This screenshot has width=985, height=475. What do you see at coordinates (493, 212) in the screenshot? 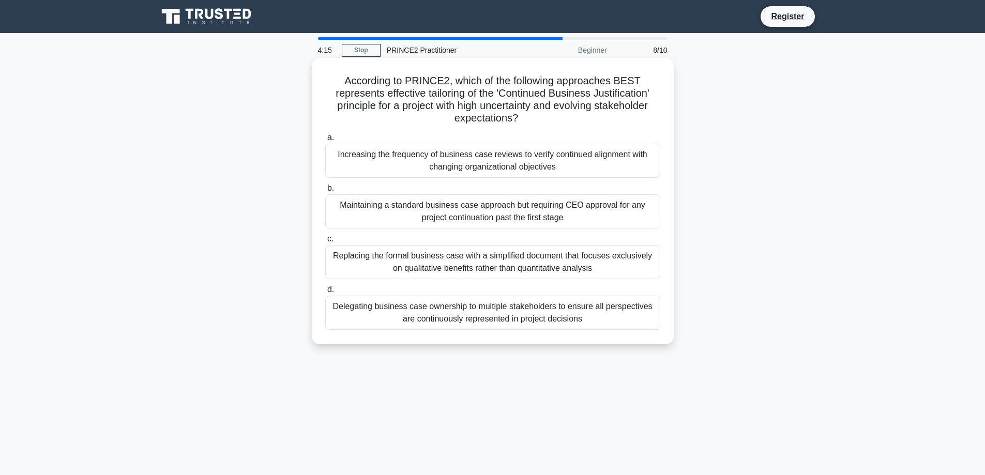
I see `div: Maintaining a standard business case approach but requiring CEO approval for any project continua...` at bounding box center [493, 212].